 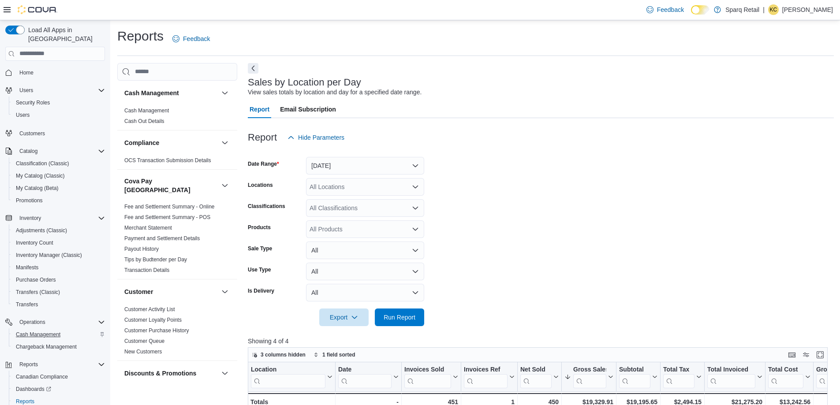 I want to click on h3: Compliance, so click(x=142, y=143).